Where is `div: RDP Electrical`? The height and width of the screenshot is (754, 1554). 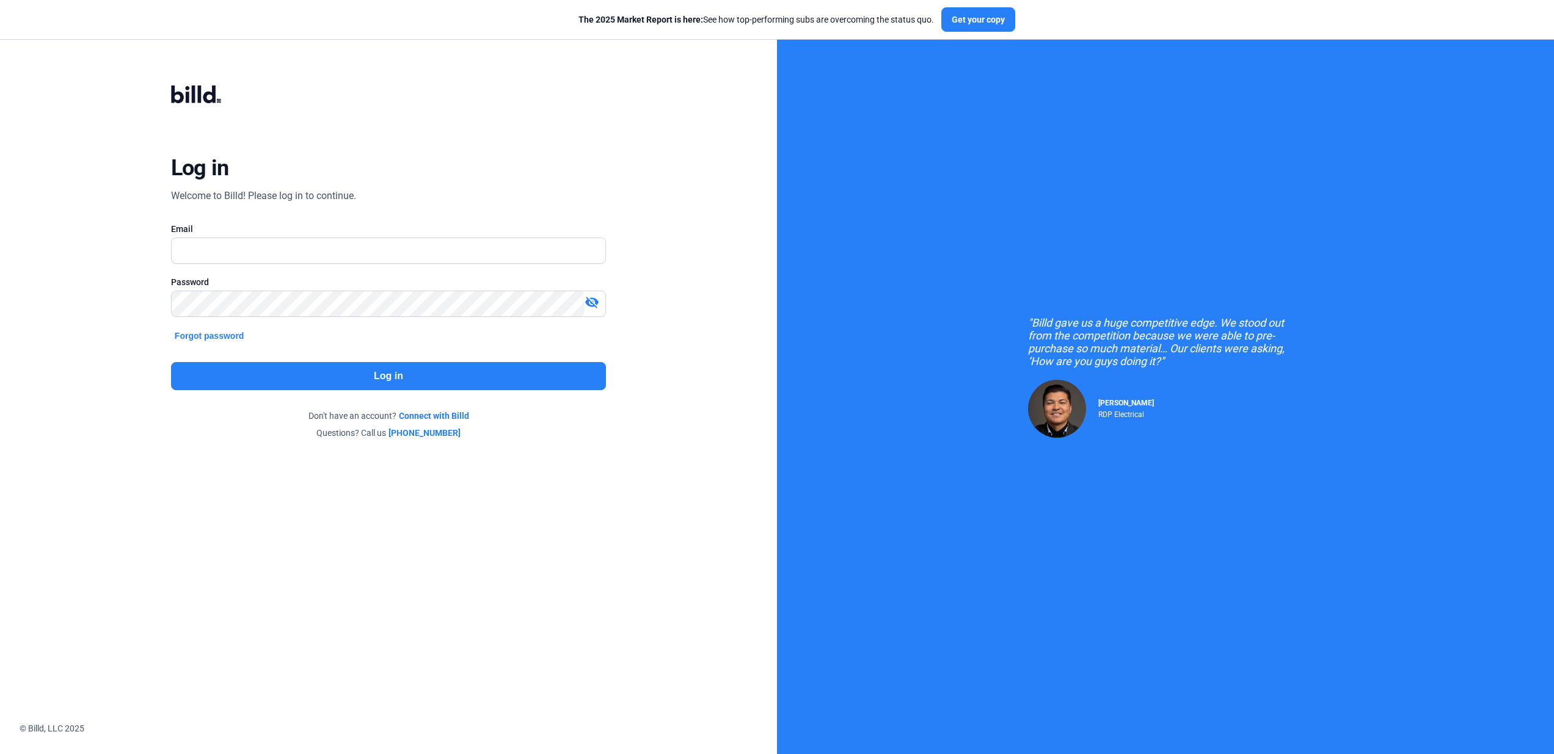 div: RDP Electrical is located at coordinates (1126, 413).